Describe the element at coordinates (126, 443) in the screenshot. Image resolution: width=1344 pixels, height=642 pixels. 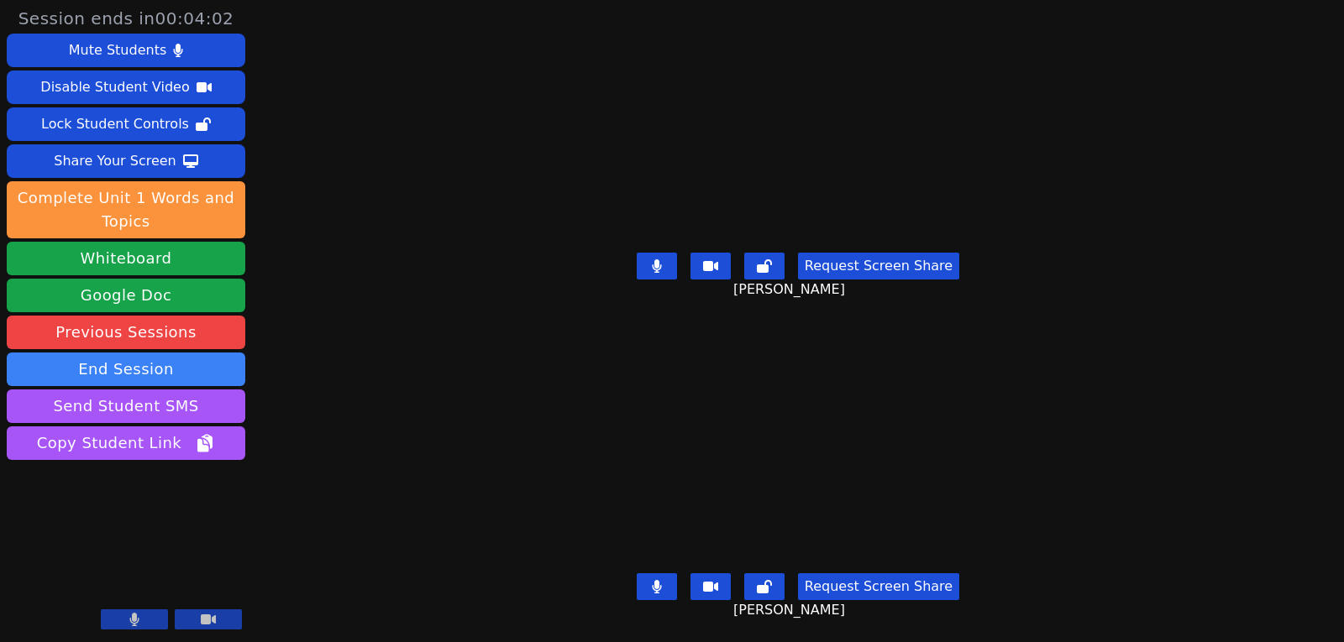
I see `span: Copy Student Link` at that location.